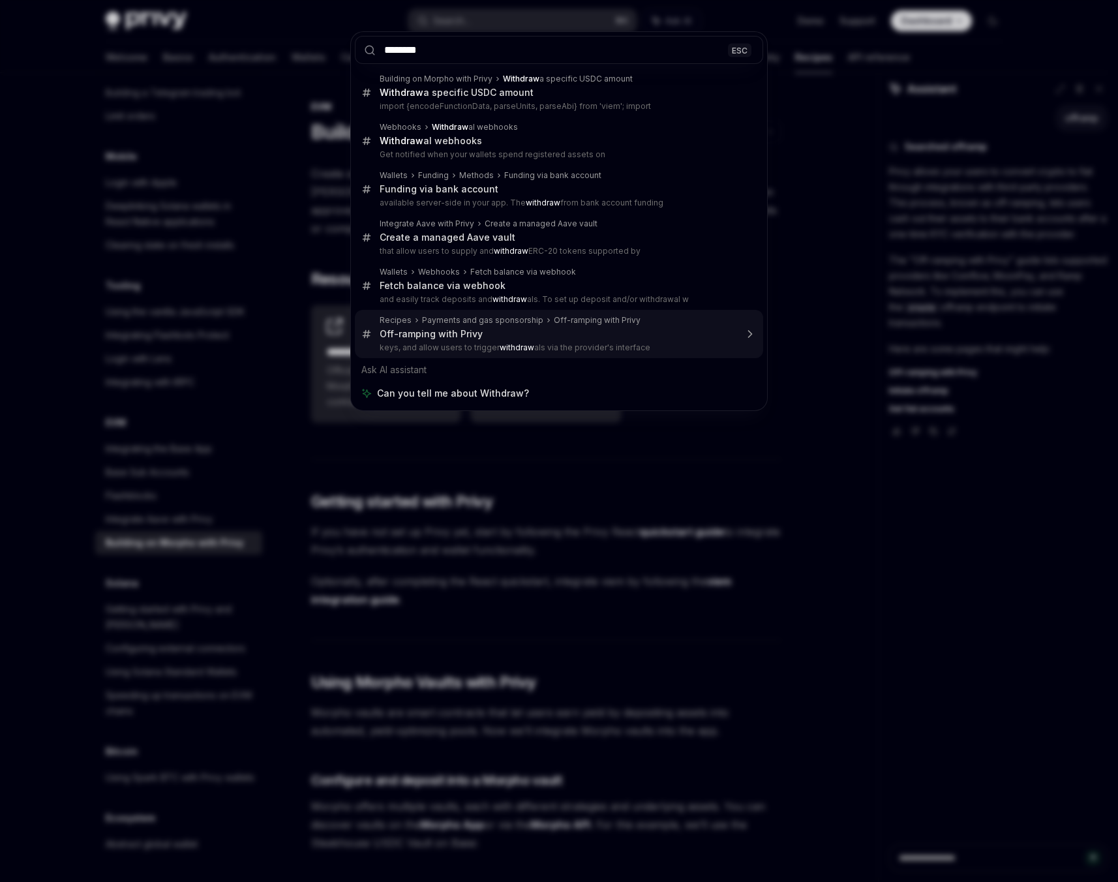 The image size is (1118, 882). Describe the element at coordinates (453, 393) in the screenshot. I see `span: Can you tell me about Withdraw?` at that location.